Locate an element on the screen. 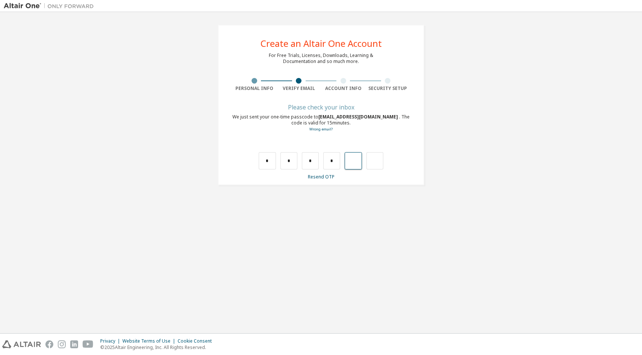  div: For Free Trials, Licenses, Downloads, Learning & Documentation and so much more. is located at coordinates (321, 59).